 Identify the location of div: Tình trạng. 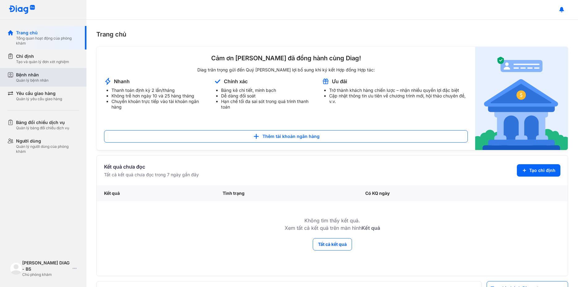
(287, 193).